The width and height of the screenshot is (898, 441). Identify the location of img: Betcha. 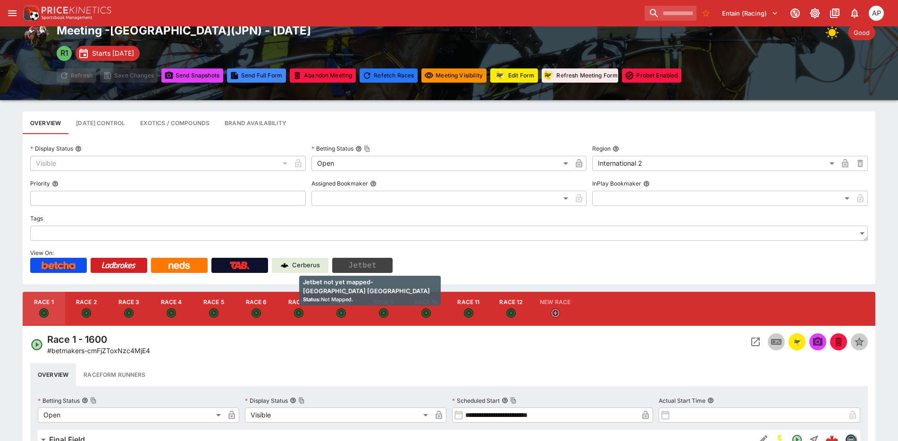
(59, 265).